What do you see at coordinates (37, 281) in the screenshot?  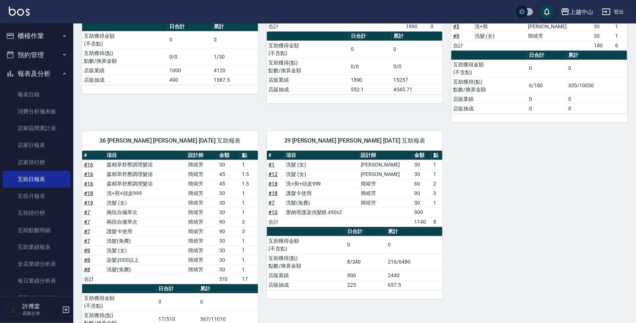 I see `a: 每日業績分析表` at bounding box center [37, 281].